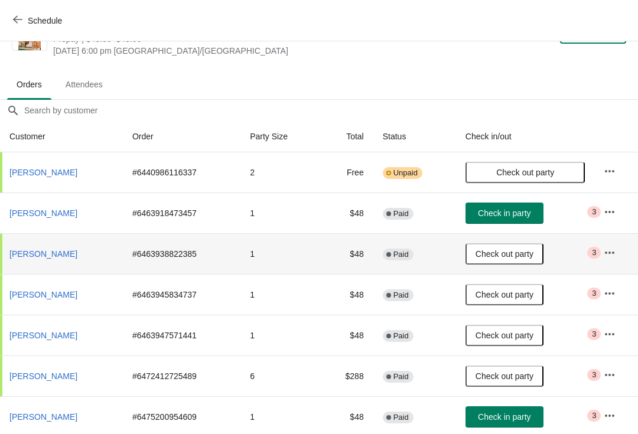  Describe the element at coordinates (45, 21) in the screenshot. I see `span: Schedule` at that location.